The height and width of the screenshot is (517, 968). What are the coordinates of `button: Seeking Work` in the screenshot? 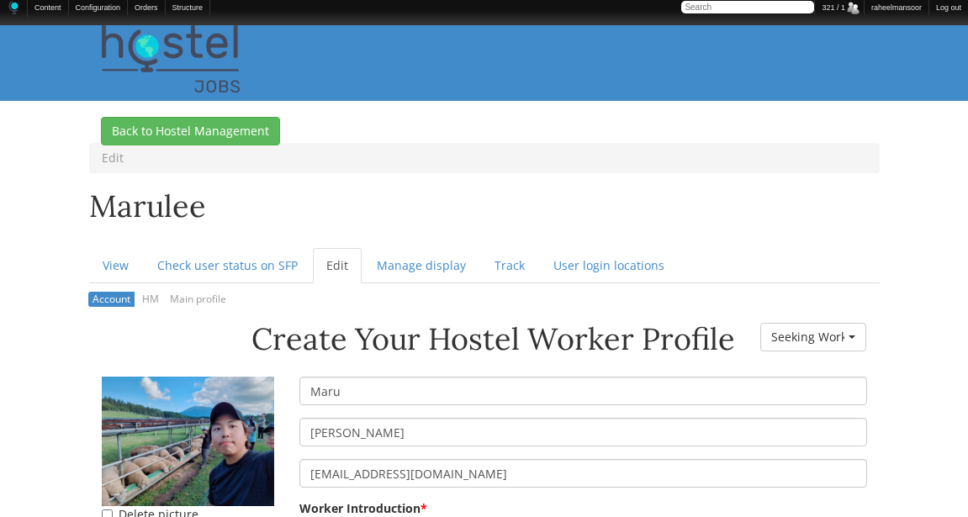 It's located at (813, 337).